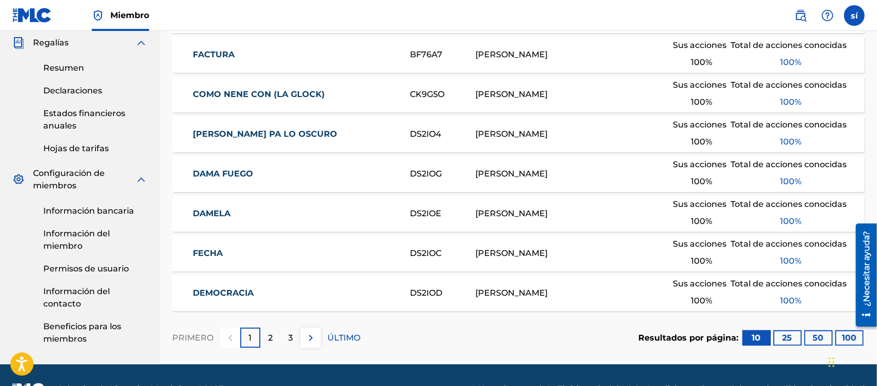 This screenshot has width=877, height=386. What do you see at coordinates (832, 362) in the screenshot?
I see `div: Arrastrar` at bounding box center [832, 362].